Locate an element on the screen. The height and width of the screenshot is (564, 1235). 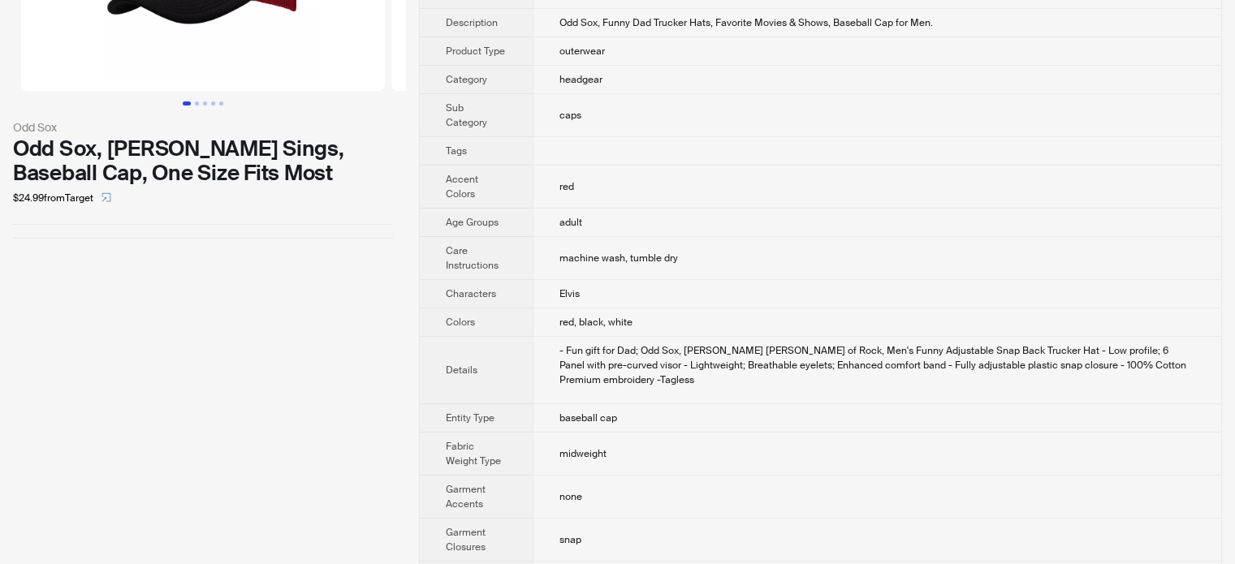
span: Category is located at coordinates (466, 80).